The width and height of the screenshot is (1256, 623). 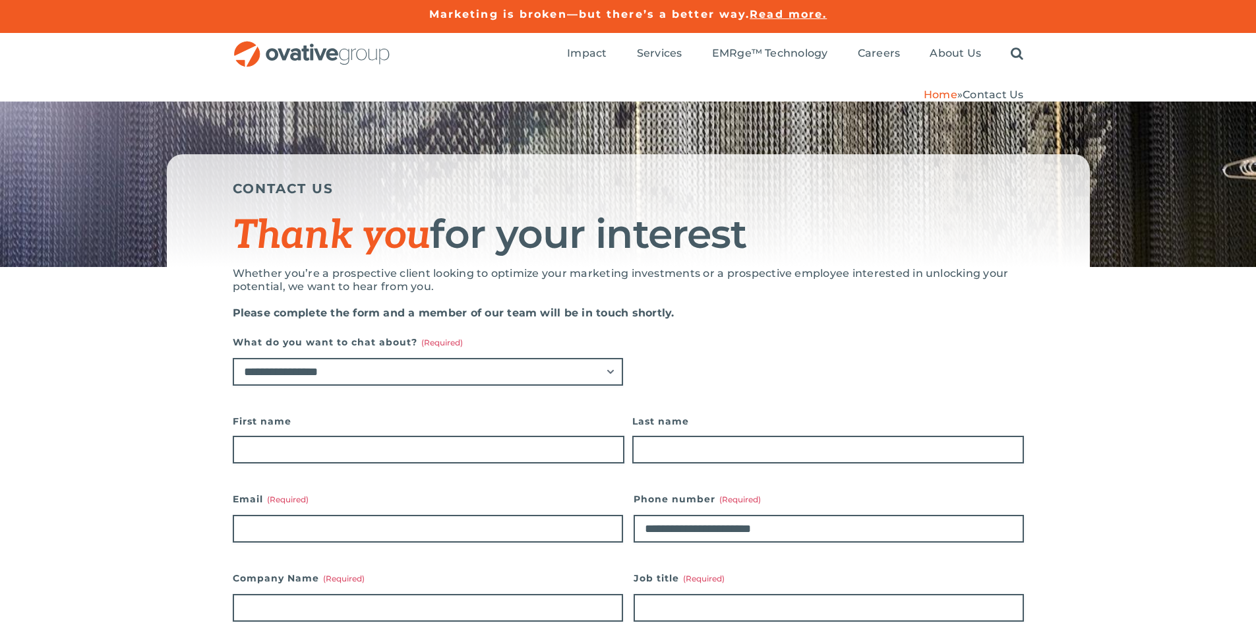 I want to click on span: Thank you, so click(x=332, y=236).